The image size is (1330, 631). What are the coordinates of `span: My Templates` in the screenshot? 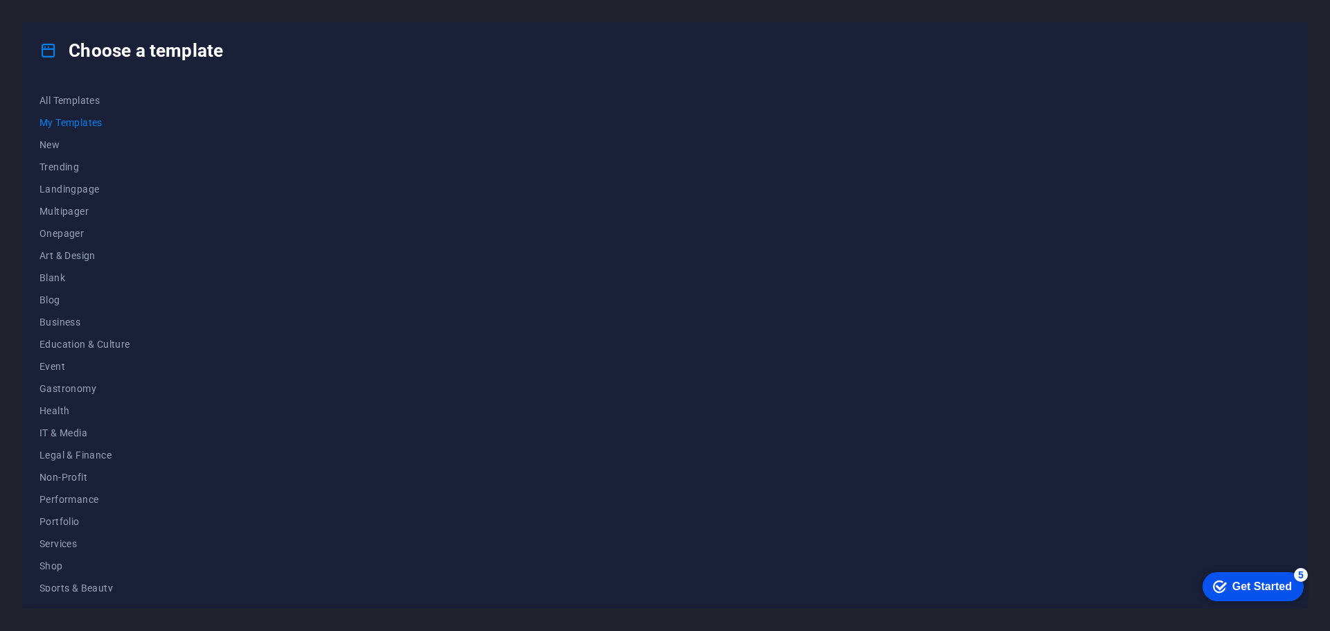 It's located at (84, 123).